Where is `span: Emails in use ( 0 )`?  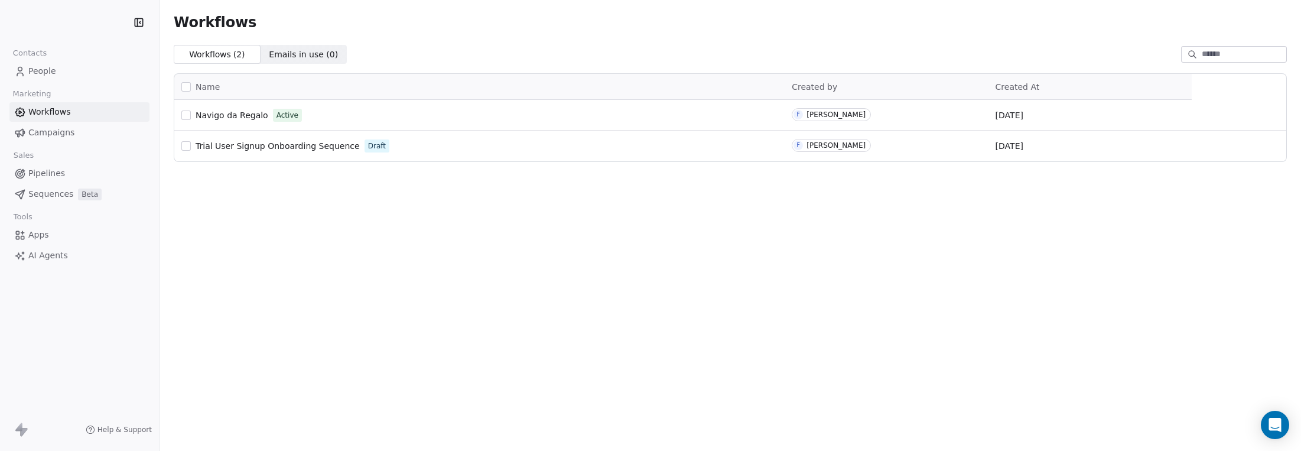
span: Emails in use ( 0 ) is located at coordinates (303, 54).